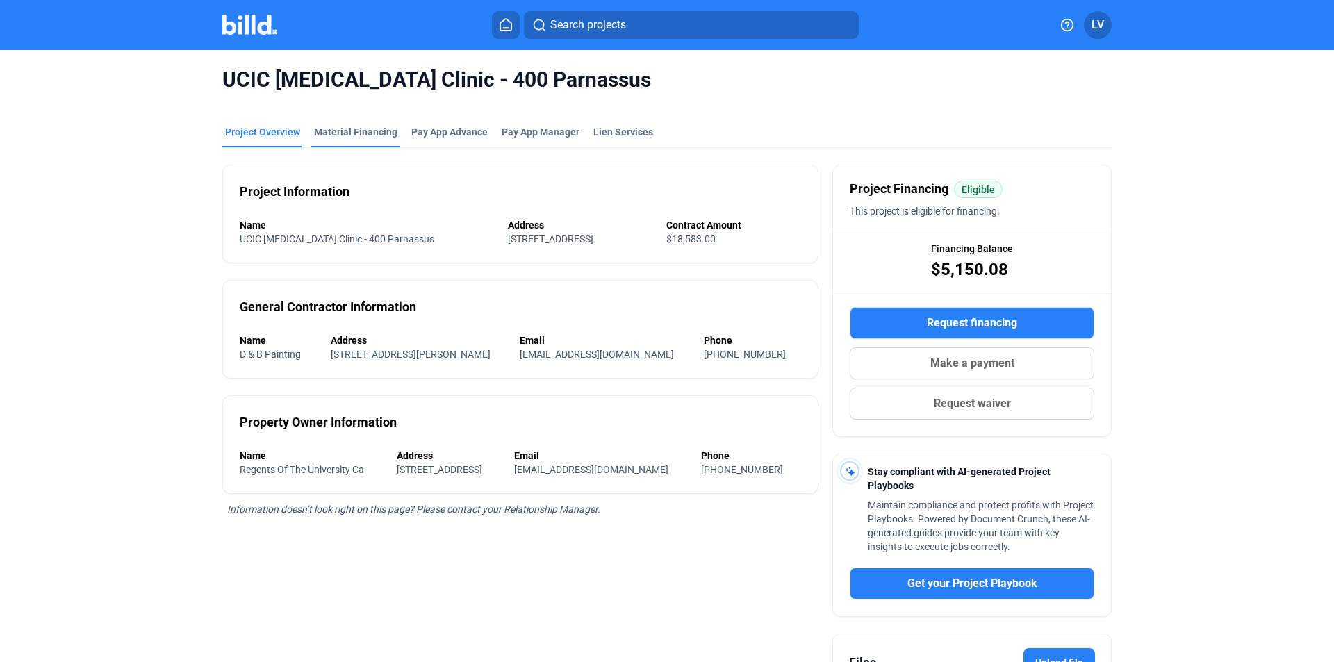  I want to click on span: Financing Balance, so click(972, 249).